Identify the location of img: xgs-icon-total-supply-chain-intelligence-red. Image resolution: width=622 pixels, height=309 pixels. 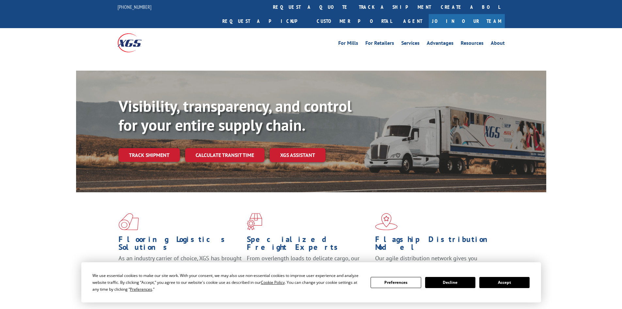
(129, 221).